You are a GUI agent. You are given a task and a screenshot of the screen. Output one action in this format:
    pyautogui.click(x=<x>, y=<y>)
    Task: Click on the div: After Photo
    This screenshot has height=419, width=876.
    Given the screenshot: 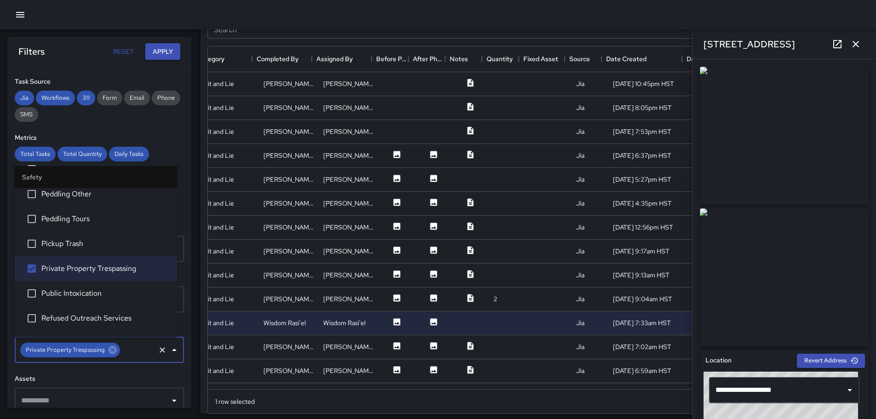 What is the action you would take?
    pyautogui.click(x=429, y=59)
    